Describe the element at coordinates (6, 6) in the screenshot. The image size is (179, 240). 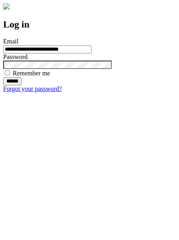
I see `img: logo-4e3dc11c47720685a147b03b5a06dd966a58ff35d612b21f08c02c0306f2b779.png` at that location.